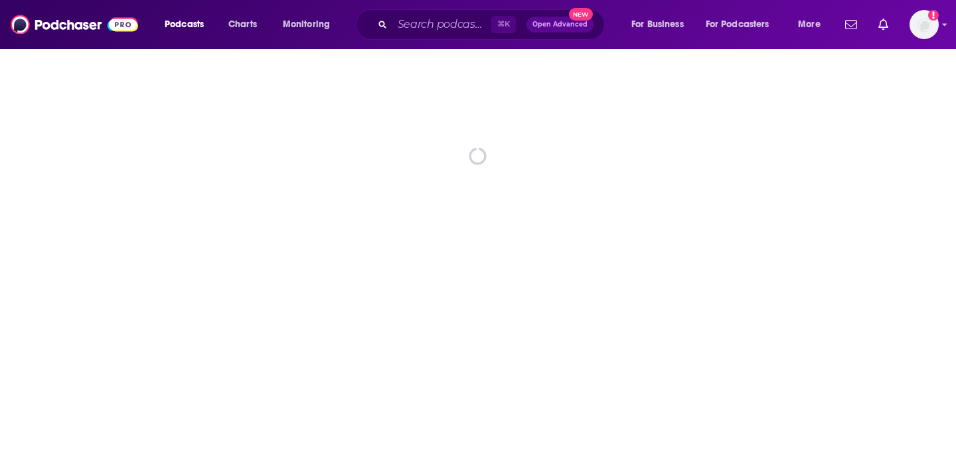 The width and height of the screenshot is (956, 459). Describe the element at coordinates (503, 25) in the screenshot. I see `span: ⌘ K` at that location.